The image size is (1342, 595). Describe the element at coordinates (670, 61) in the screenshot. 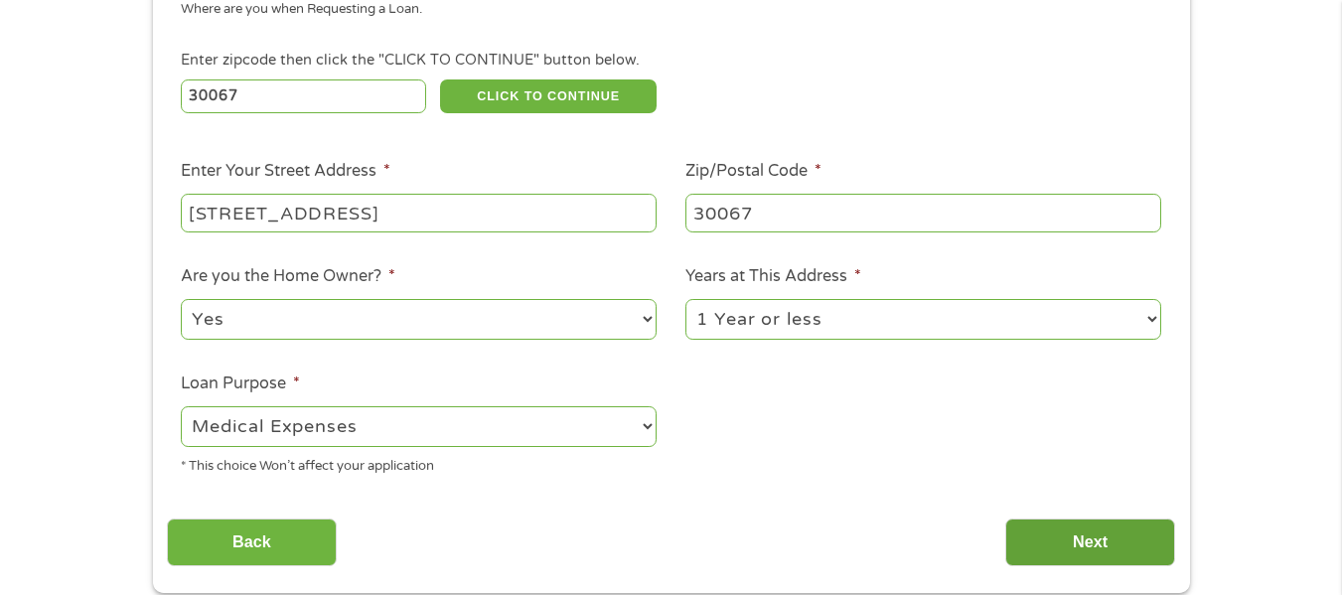

I see `div: Enter zipcode then click the "CLICK TO CONTINUE" button below.` at that location.